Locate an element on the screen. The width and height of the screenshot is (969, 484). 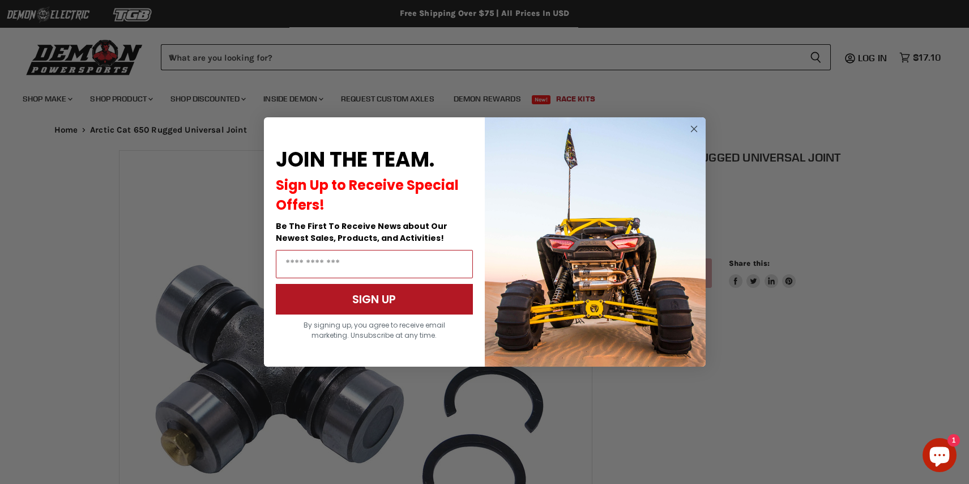
button: SIGN UP is located at coordinates (374, 299).